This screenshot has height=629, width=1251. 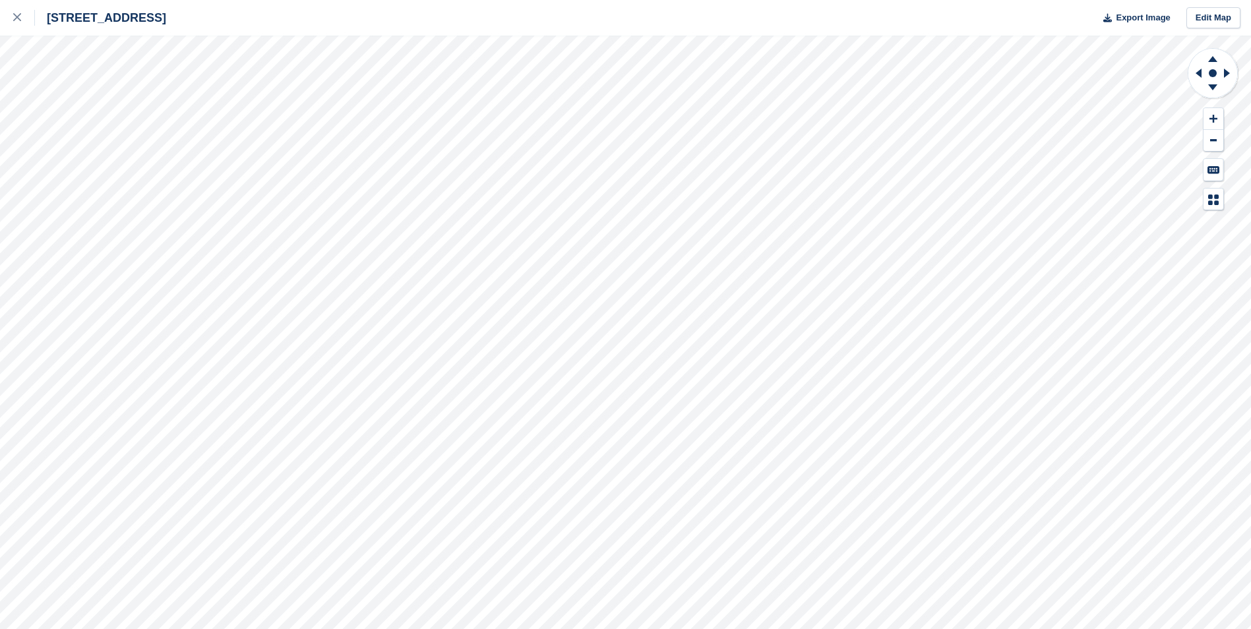 I want to click on button: Zoom In, so click(x=1214, y=119).